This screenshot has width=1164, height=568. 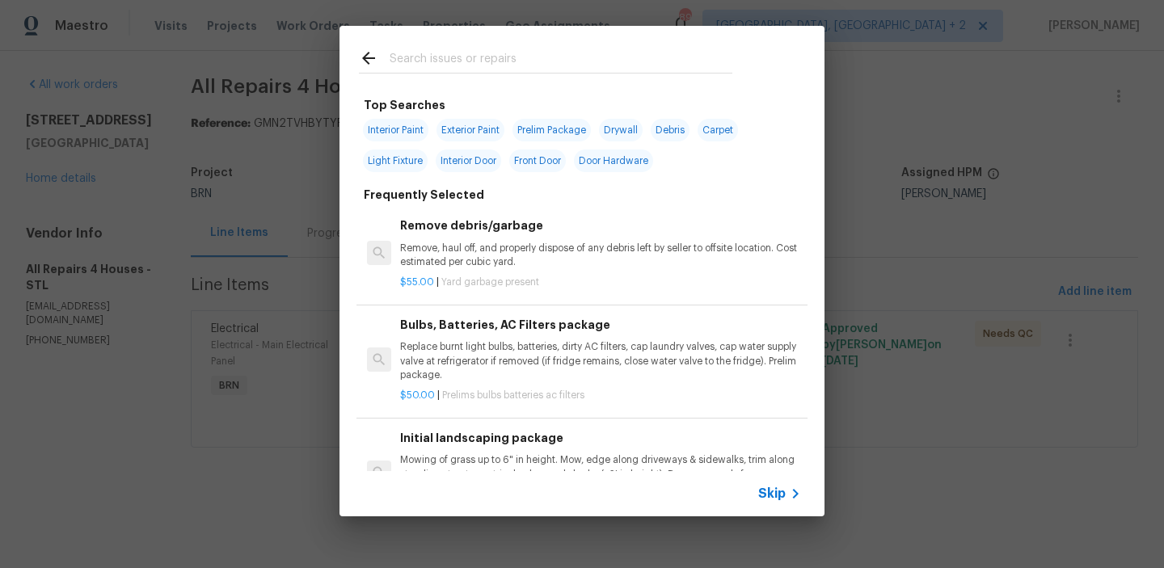 I want to click on p: Mowing of grass up to 6" in height. Mow, edge along driveways & sidewalks, trim along standing st..., so click(x=600, y=474).